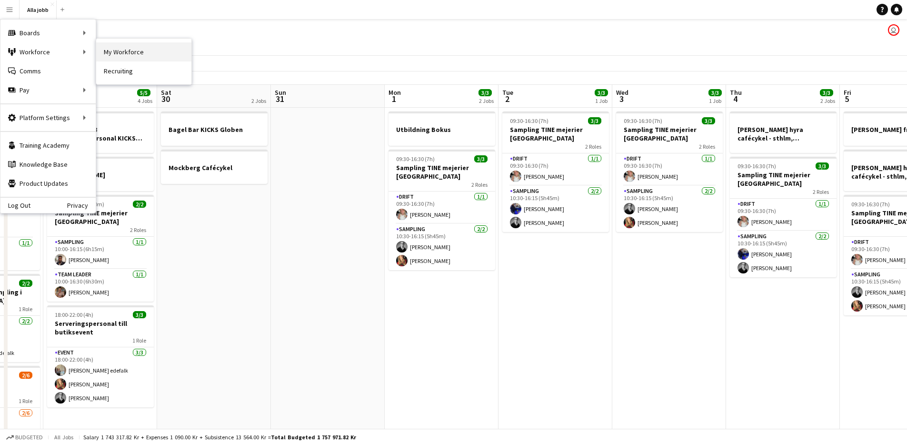  Describe the element at coordinates (621, 99) in the screenshot. I see `span: 3` at that location.